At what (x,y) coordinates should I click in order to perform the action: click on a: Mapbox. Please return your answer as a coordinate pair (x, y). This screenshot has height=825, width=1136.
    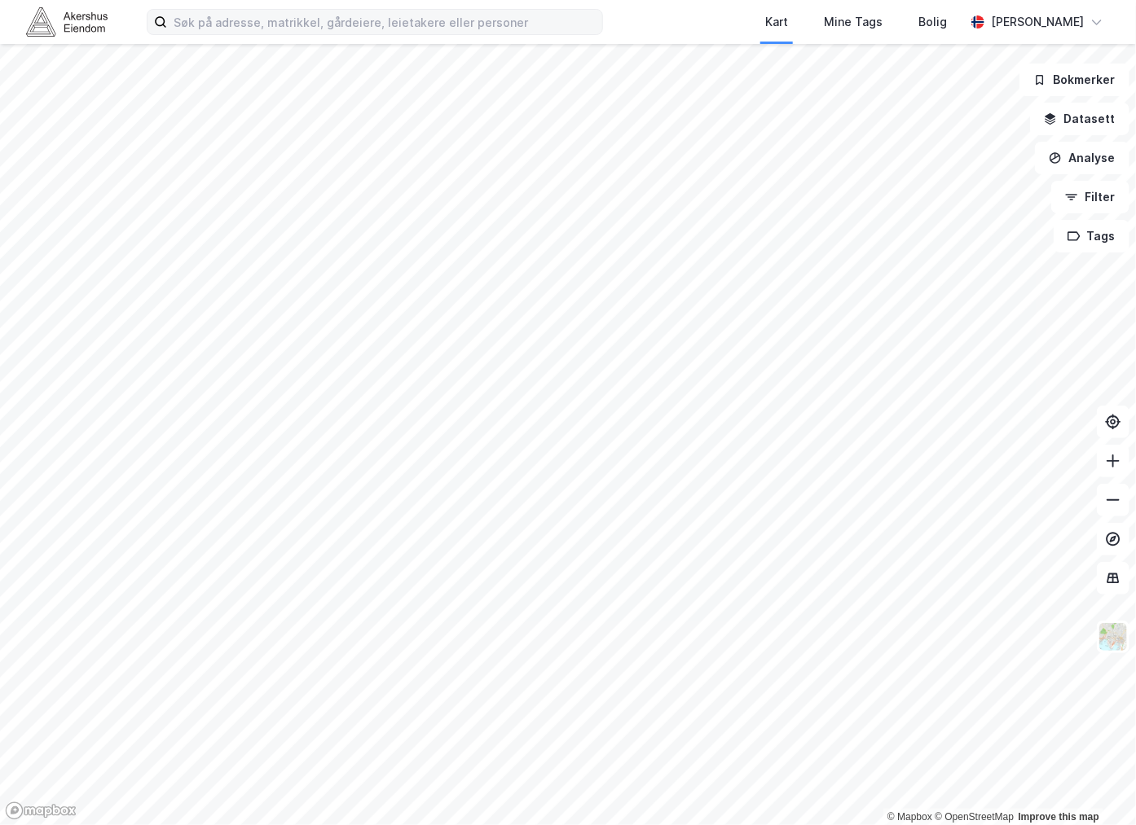
    Looking at the image, I should click on (909, 817).